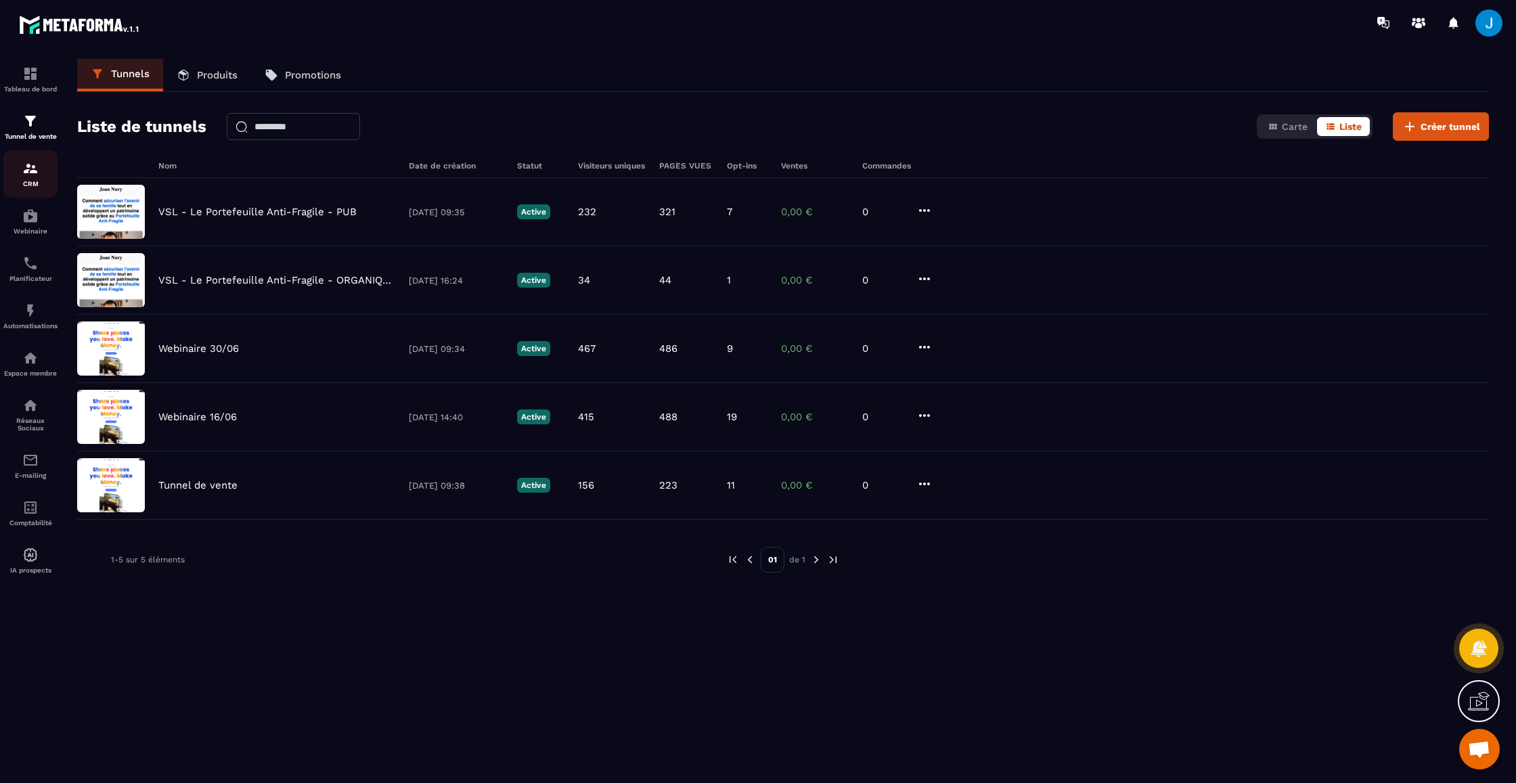 This screenshot has width=1516, height=783. I want to click on span: Créer tunnel, so click(1450, 127).